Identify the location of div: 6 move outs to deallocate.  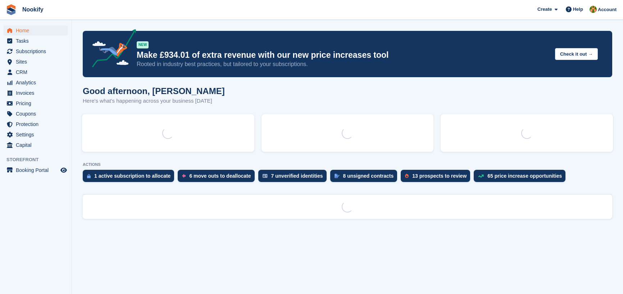
(220, 176).